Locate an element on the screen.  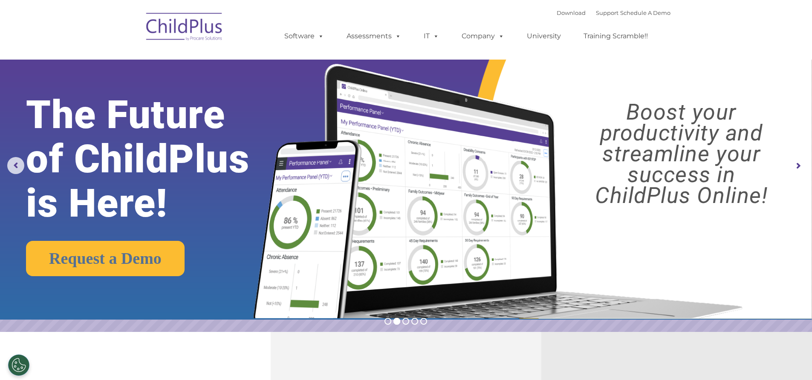
button: Cookies Settings is located at coordinates (19, 366).